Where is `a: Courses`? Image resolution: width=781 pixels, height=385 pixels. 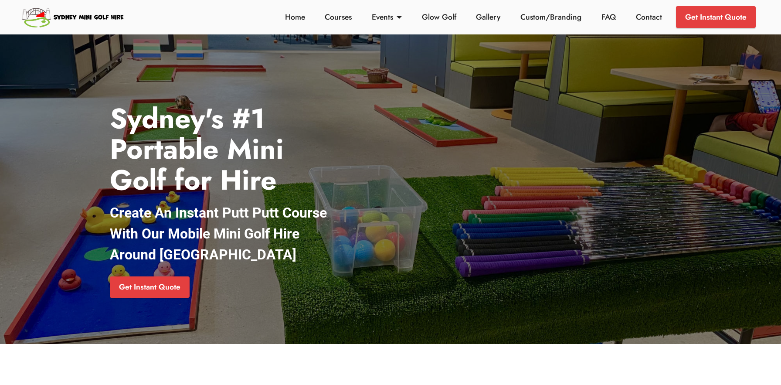
a: Courses is located at coordinates (338, 17).